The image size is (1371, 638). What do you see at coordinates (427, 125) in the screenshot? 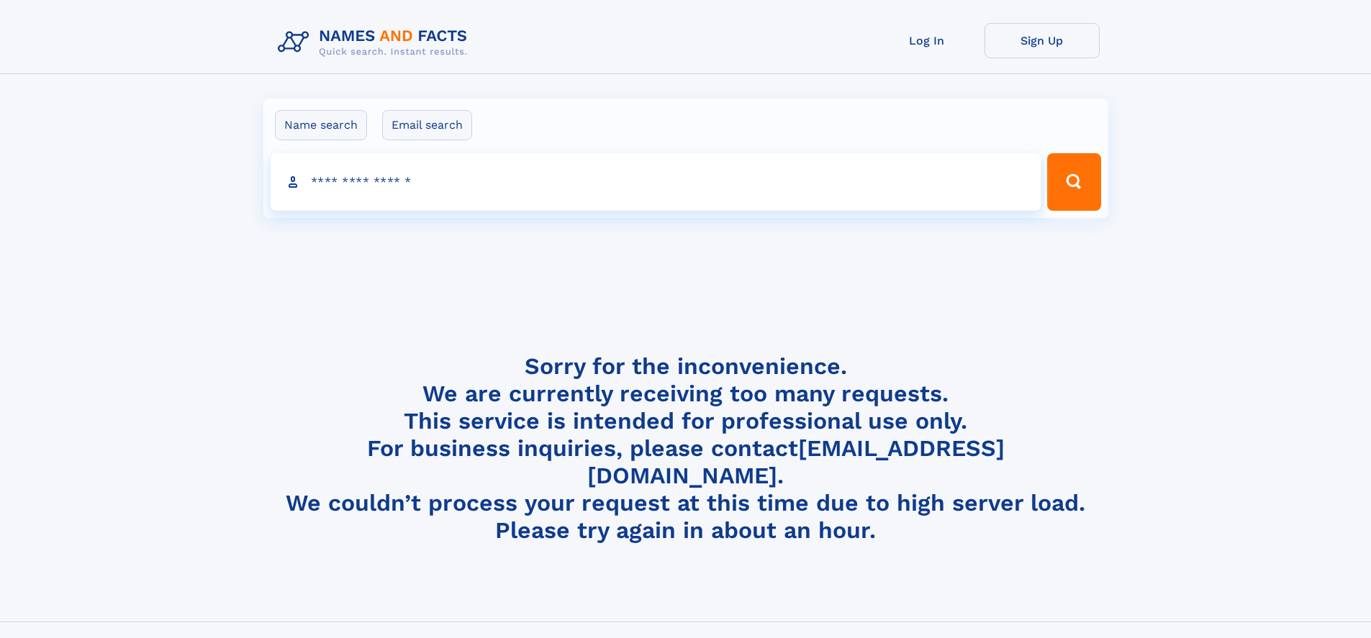
I see `label: Email search` at bounding box center [427, 125].